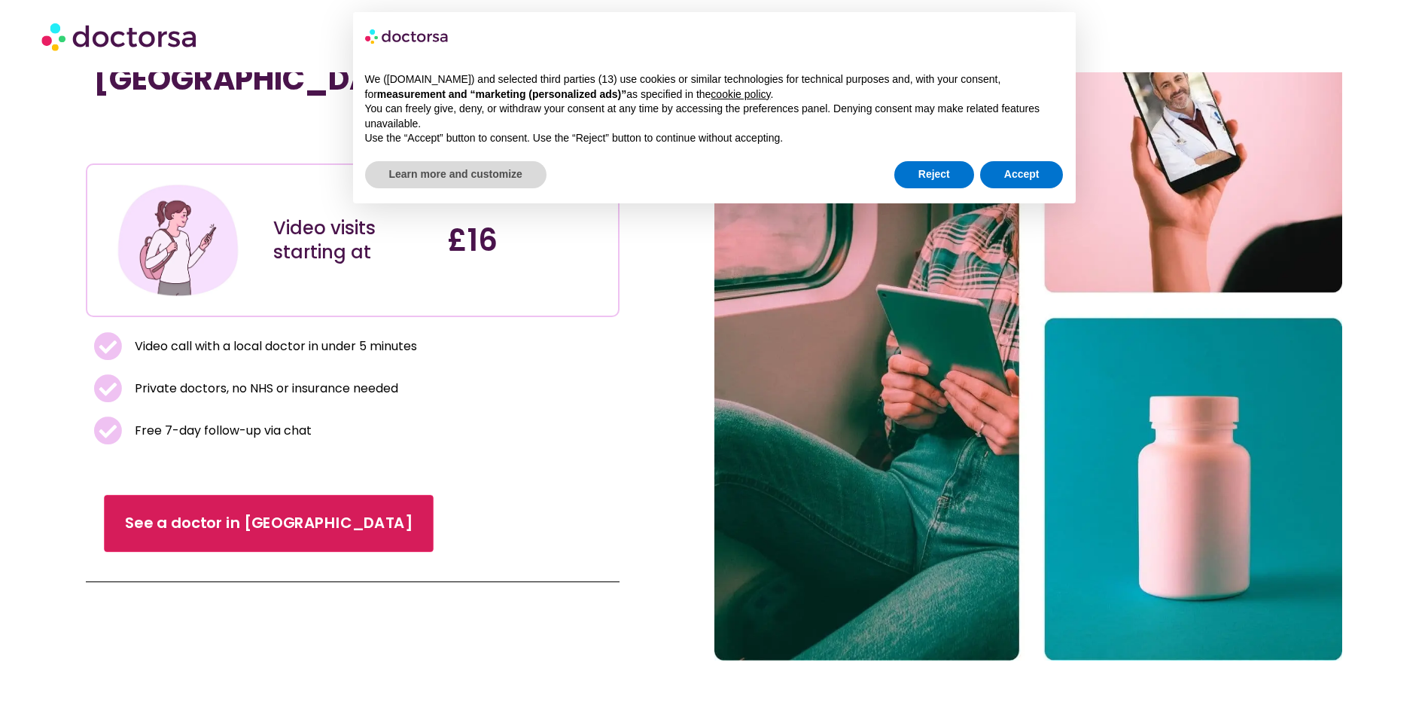 This screenshot has height=702, width=1428. What do you see at coordinates (501, 94) in the screenshot?
I see `strong: measurement and “marketing (personalized ads)”` at bounding box center [501, 94].